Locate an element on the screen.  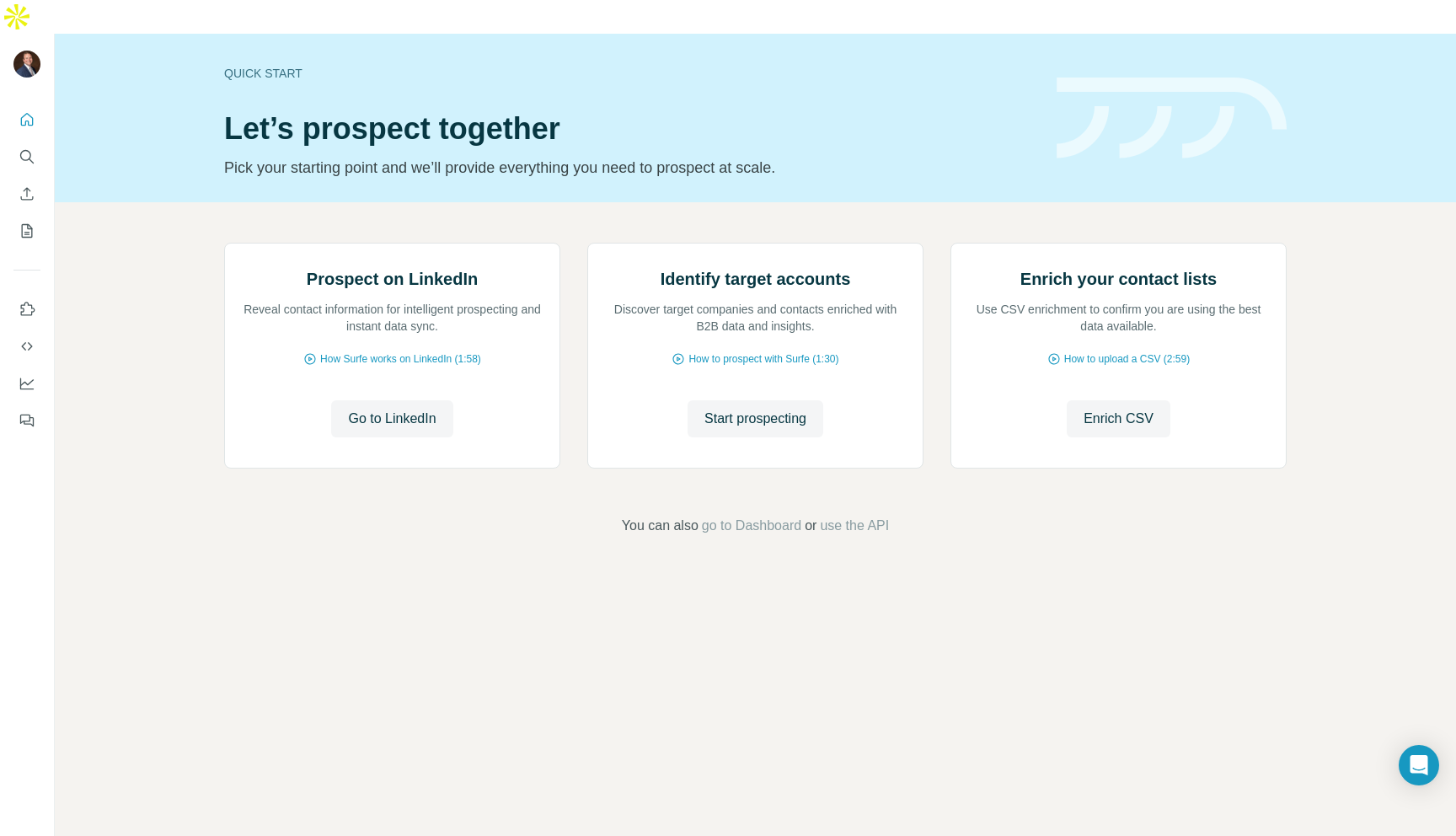
span: How to prospect with Surfe (1:30) is located at coordinates (763, 359).